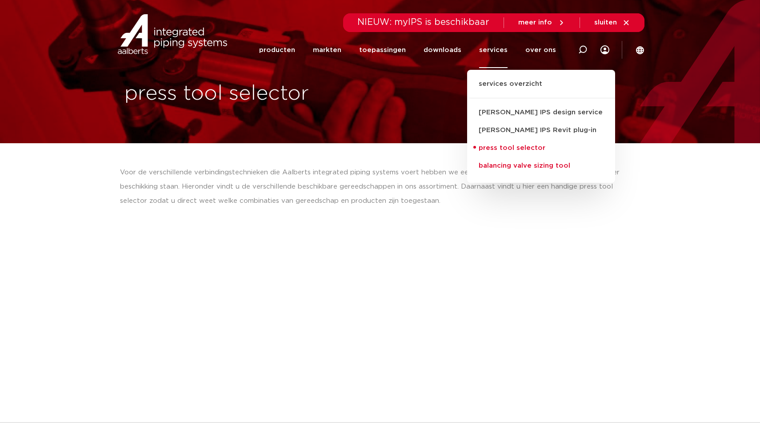  What do you see at coordinates (250, 94) in the screenshot?
I see `h1: press tool selector` at bounding box center [250, 94].